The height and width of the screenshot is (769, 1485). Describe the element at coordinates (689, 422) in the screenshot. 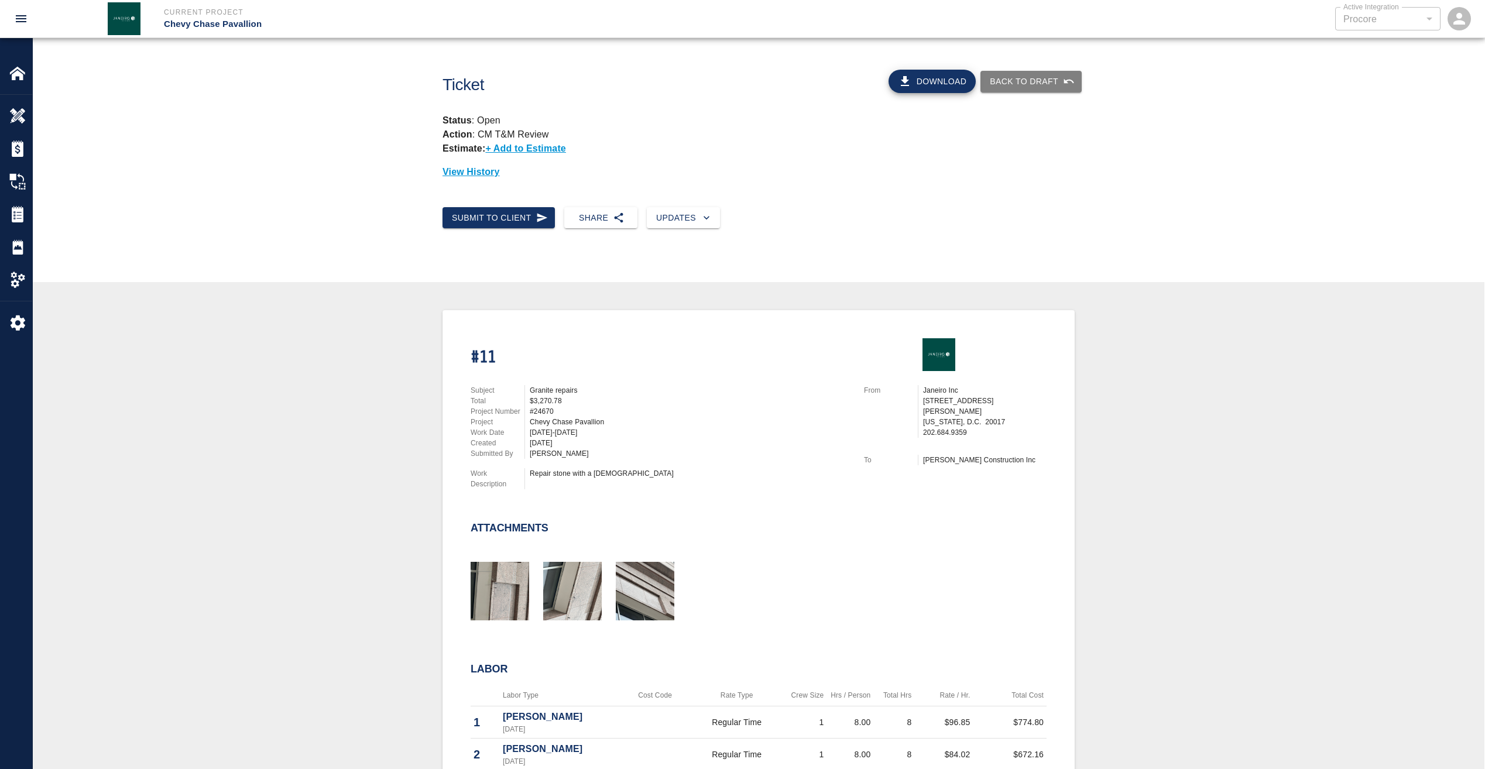

I see `div: Chevy Chase Pavallion` at that location.